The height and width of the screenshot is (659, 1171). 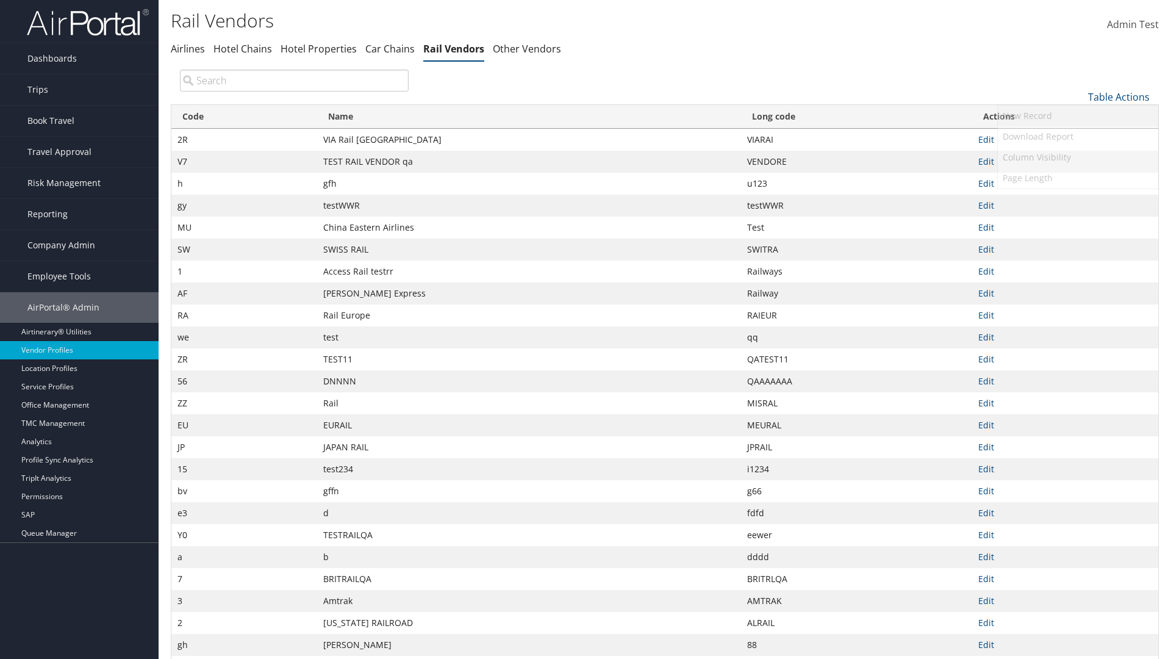 I want to click on span: Travel Approval, so click(x=59, y=152).